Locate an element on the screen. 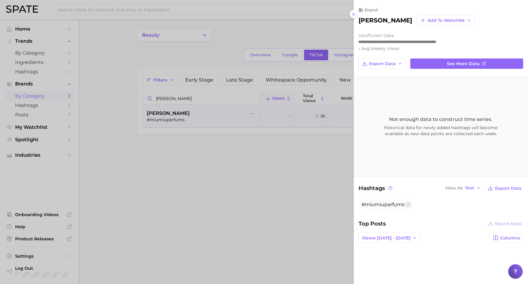  span: Top Posts is located at coordinates (372, 223).